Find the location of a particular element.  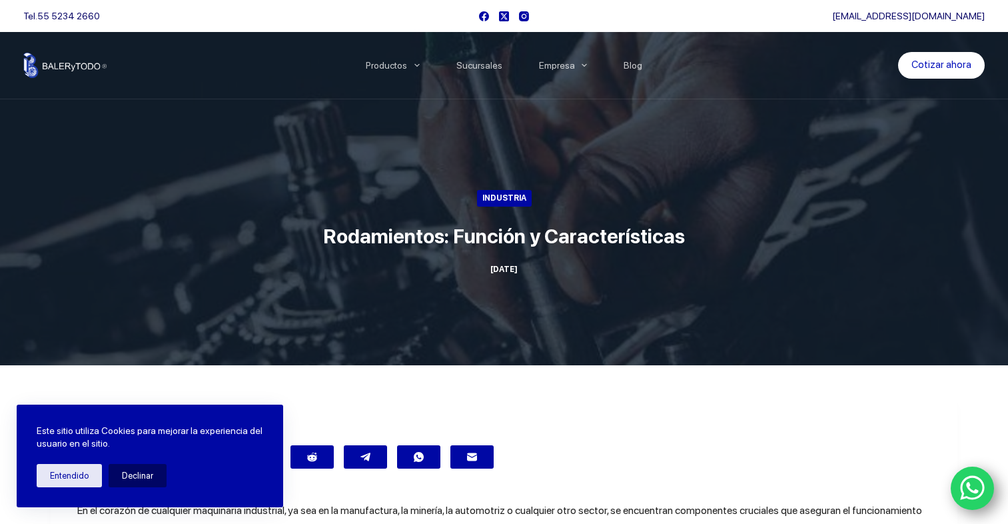

h1: Rodamientos: Función y Características is located at coordinates (504, 236).